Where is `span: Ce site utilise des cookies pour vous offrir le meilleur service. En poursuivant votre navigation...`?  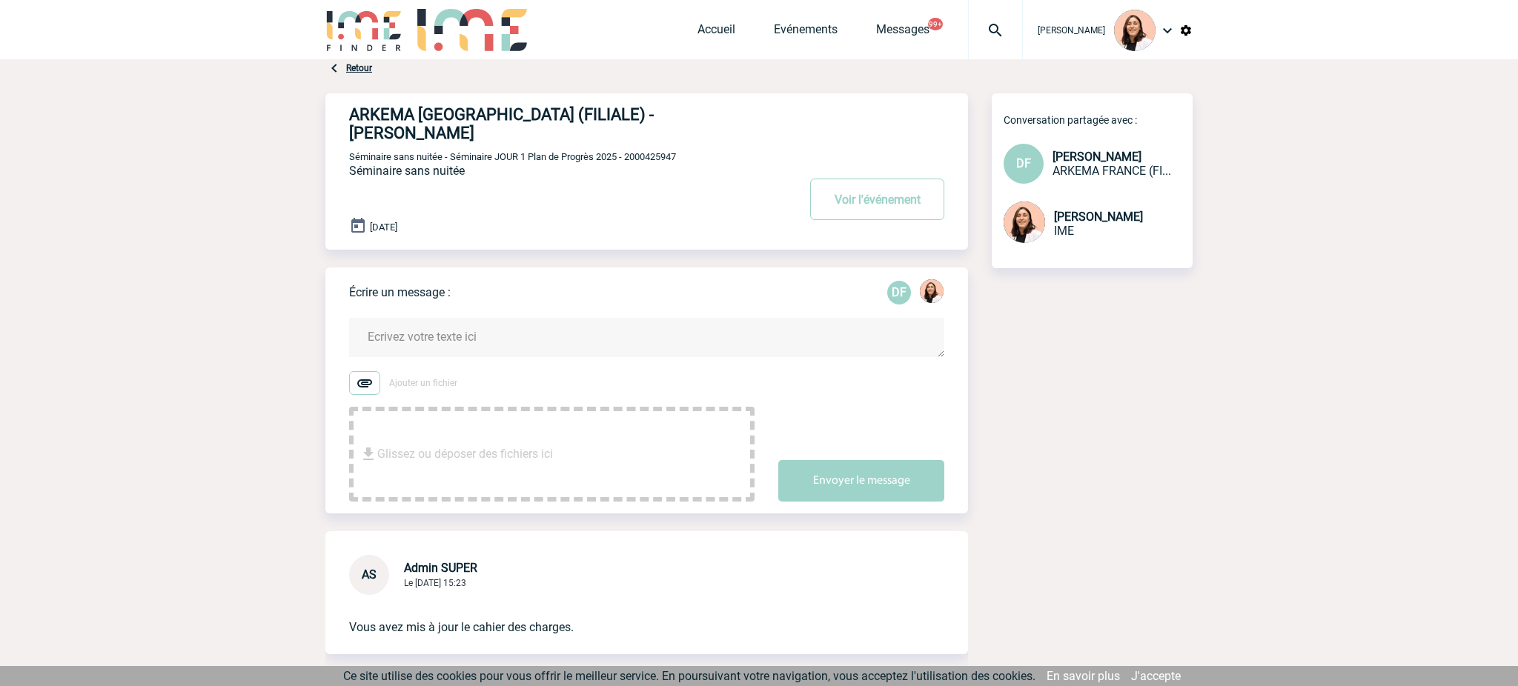
span: Ce site utilise des cookies pour vous offrir le meilleur service. En poursuivant votre navigation... is located at coordinates (689, 676).